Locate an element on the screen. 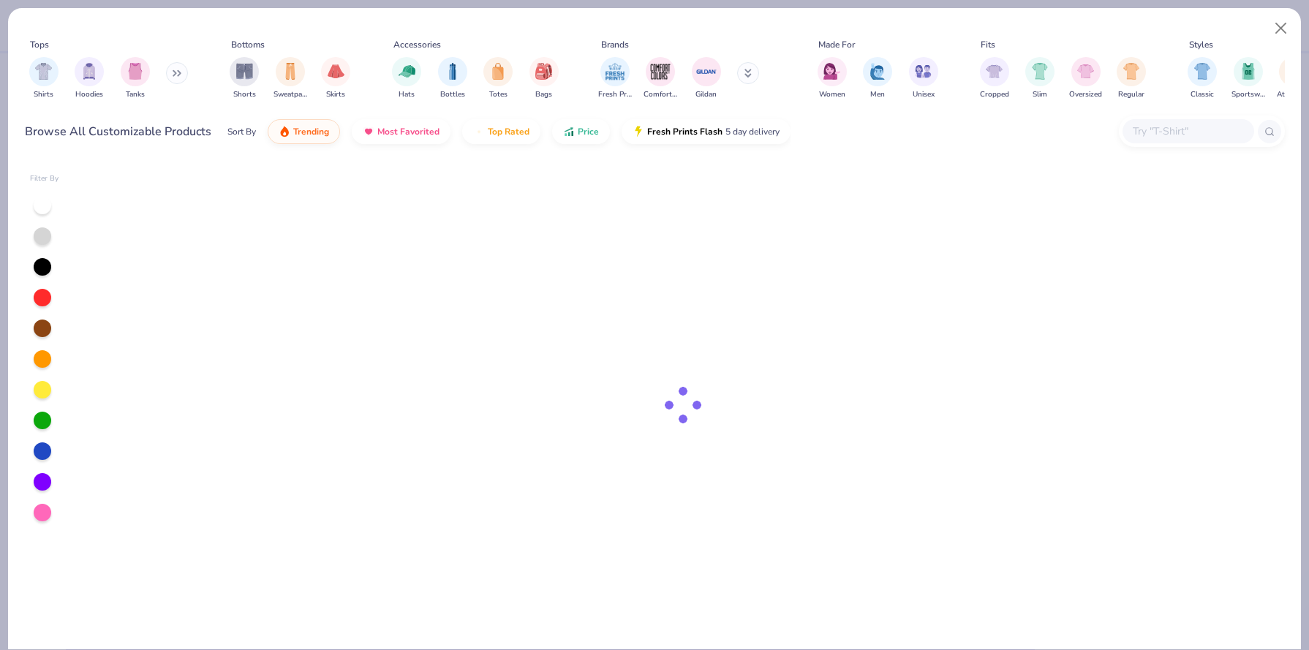  img: Sweatpants Image is located at coordinates (290, 71).